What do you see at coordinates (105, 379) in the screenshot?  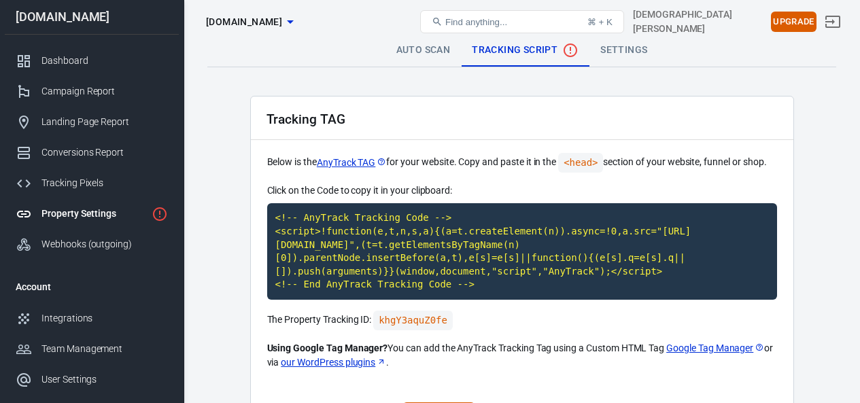 I see `div: User Settings` at bounding box center [105, 379].